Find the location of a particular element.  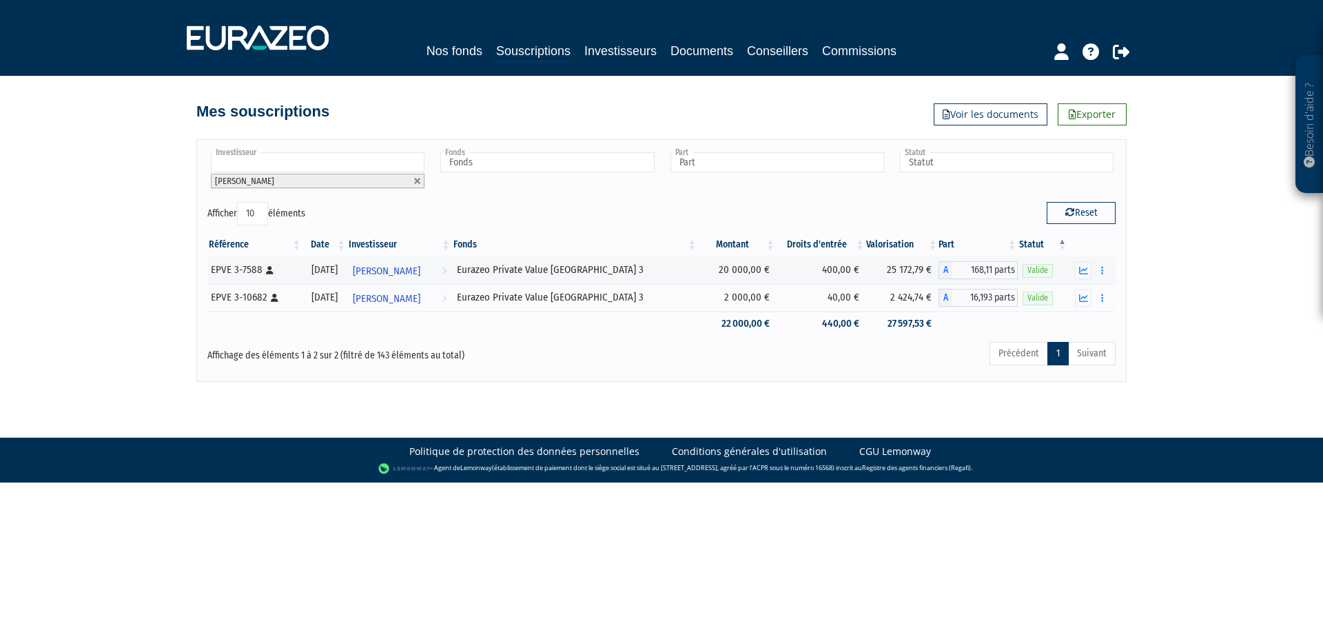

td: 27 597,53 € is located at coordinates (902, 323).